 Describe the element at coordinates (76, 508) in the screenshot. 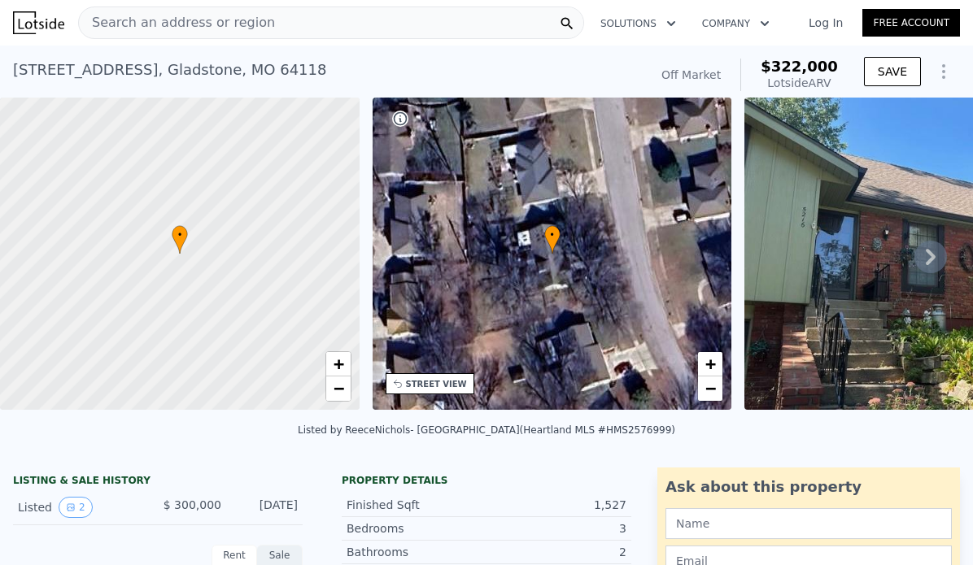

I see `button: View historical data` at that location.